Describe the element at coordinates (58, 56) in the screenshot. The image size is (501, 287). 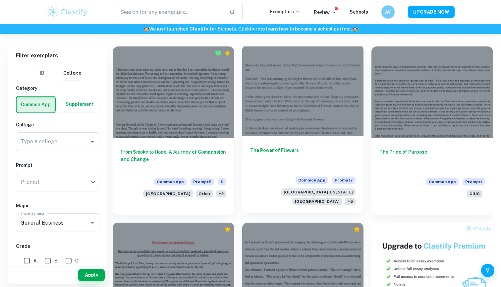
I see `h6: Filter exemplars` at that location.